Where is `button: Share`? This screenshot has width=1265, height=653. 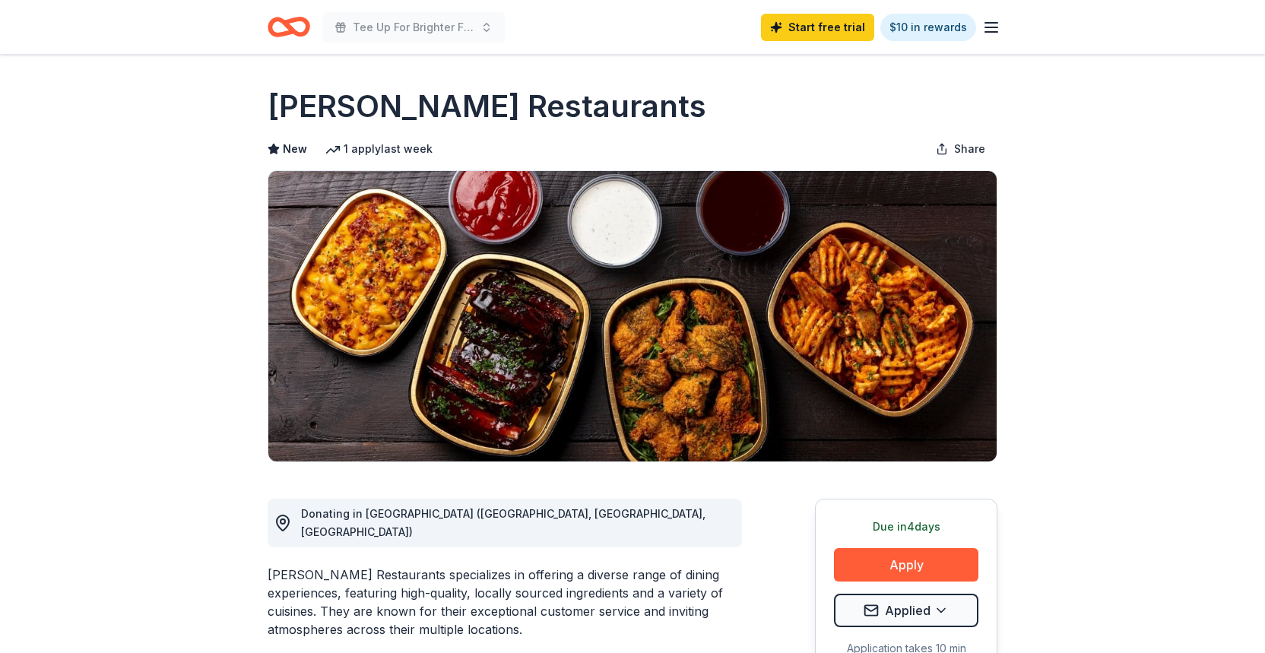 button: Share is located at coordinates (960, 149).